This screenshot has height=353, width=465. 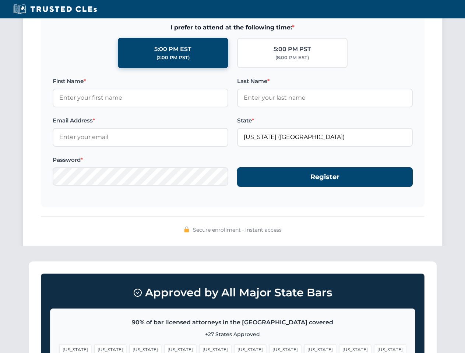 I want to click on h3: Approved by All Major State Bars, so click(x=233, y=293).